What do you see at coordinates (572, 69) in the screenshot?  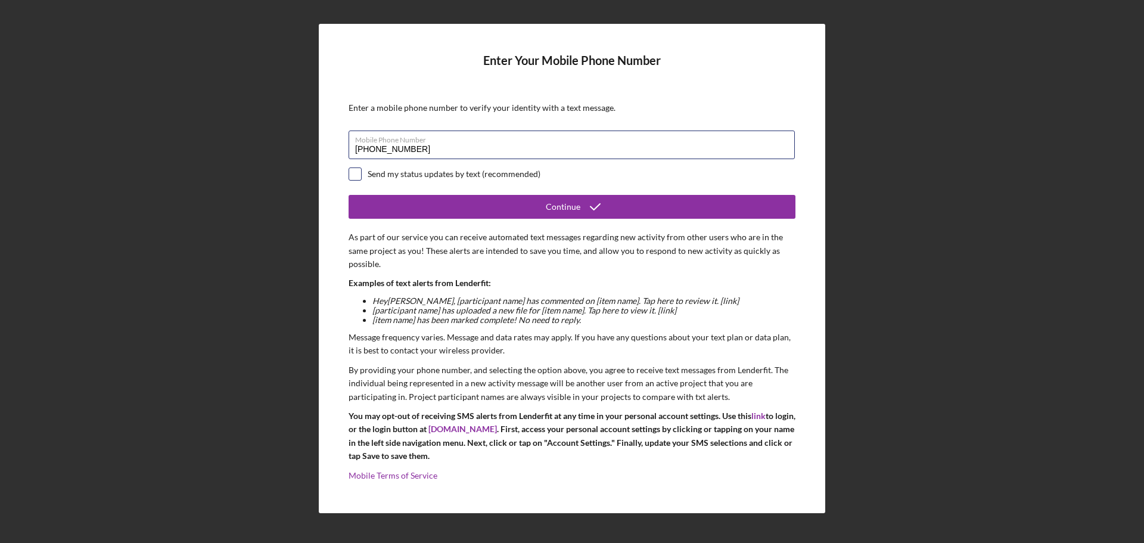 I see `h4: Enter Your Mobile Phone Number` at bounding box center [572, 69].